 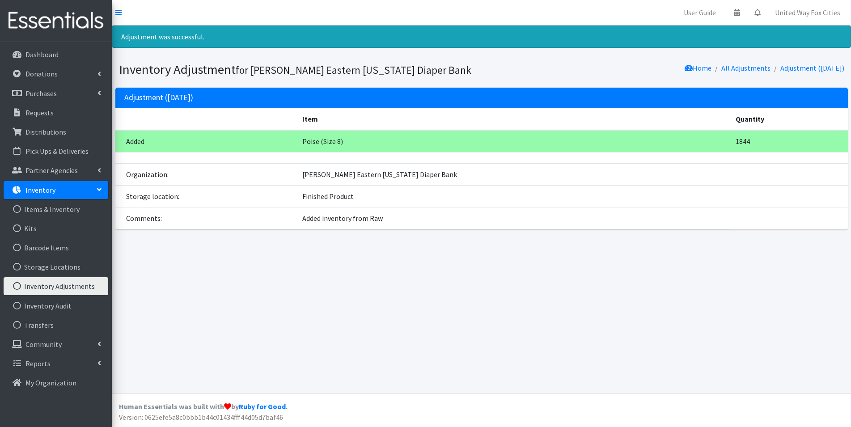 What do you see at coordinates (56, 344) in the screenshot?
I see `a: Community` at bounding box center [56, 344].